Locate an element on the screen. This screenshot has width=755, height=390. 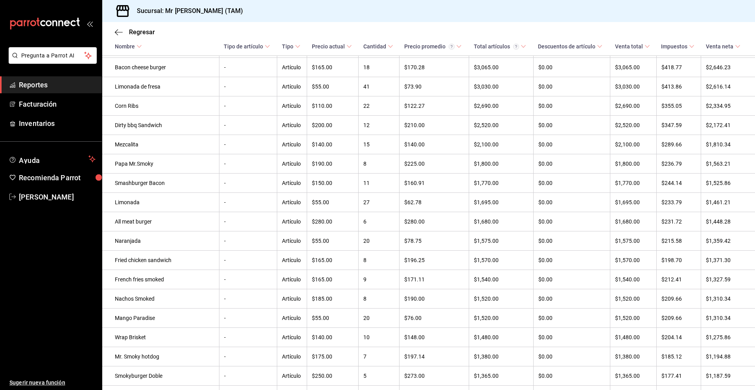
svg: El total artículos considera cambios de precios en los artículos así como costos adicionales por ... is located at coordinates (516, 46).